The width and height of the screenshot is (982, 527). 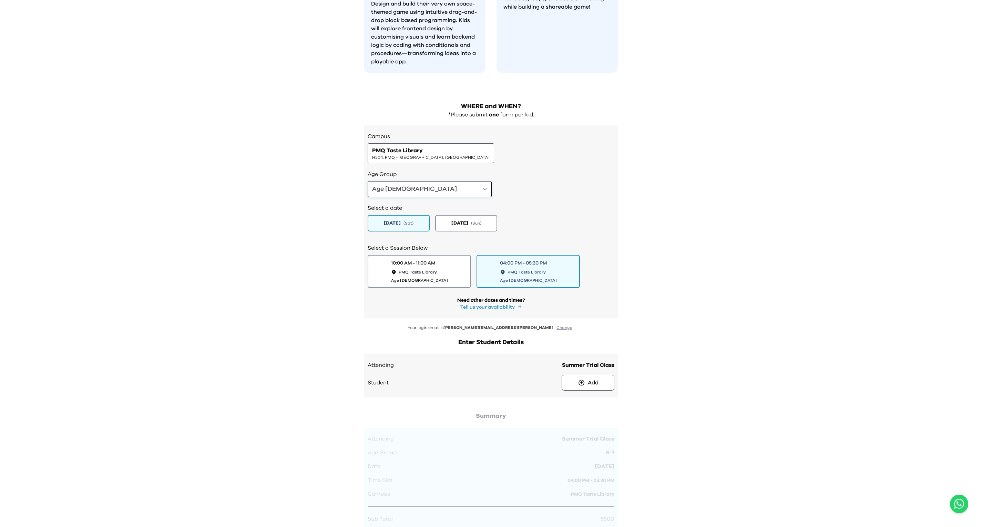 What do you see at coordinates (408, 223) in the screenshot?
I see `span: ( Sat )` at bounding box center [408, 223].